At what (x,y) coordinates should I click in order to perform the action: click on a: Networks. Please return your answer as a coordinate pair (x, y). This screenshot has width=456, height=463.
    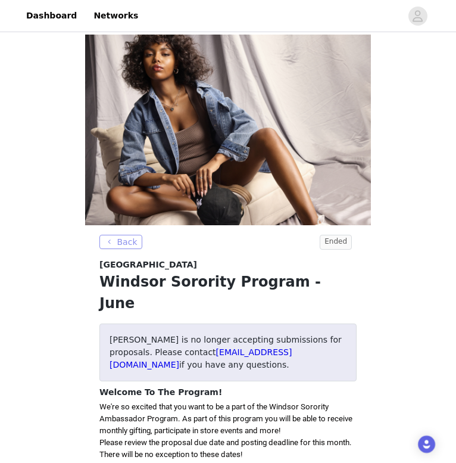
    Looking at the image, I should click on (116, 15).